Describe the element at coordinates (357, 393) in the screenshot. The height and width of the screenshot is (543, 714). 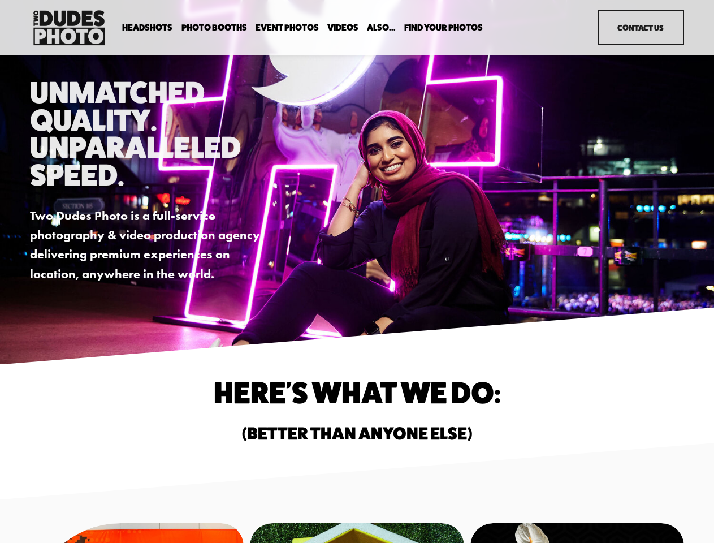
I see `h1: Here's What We do:` at that location.